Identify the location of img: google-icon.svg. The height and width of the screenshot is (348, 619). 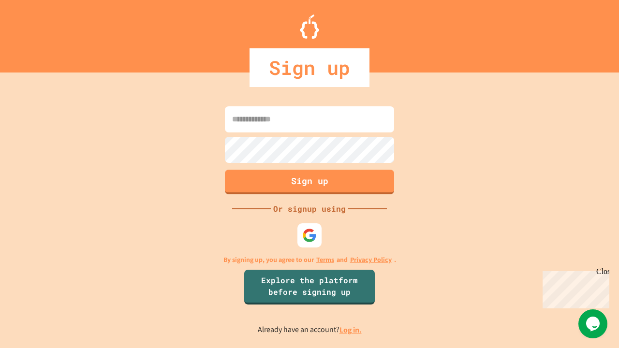
(310, 236).